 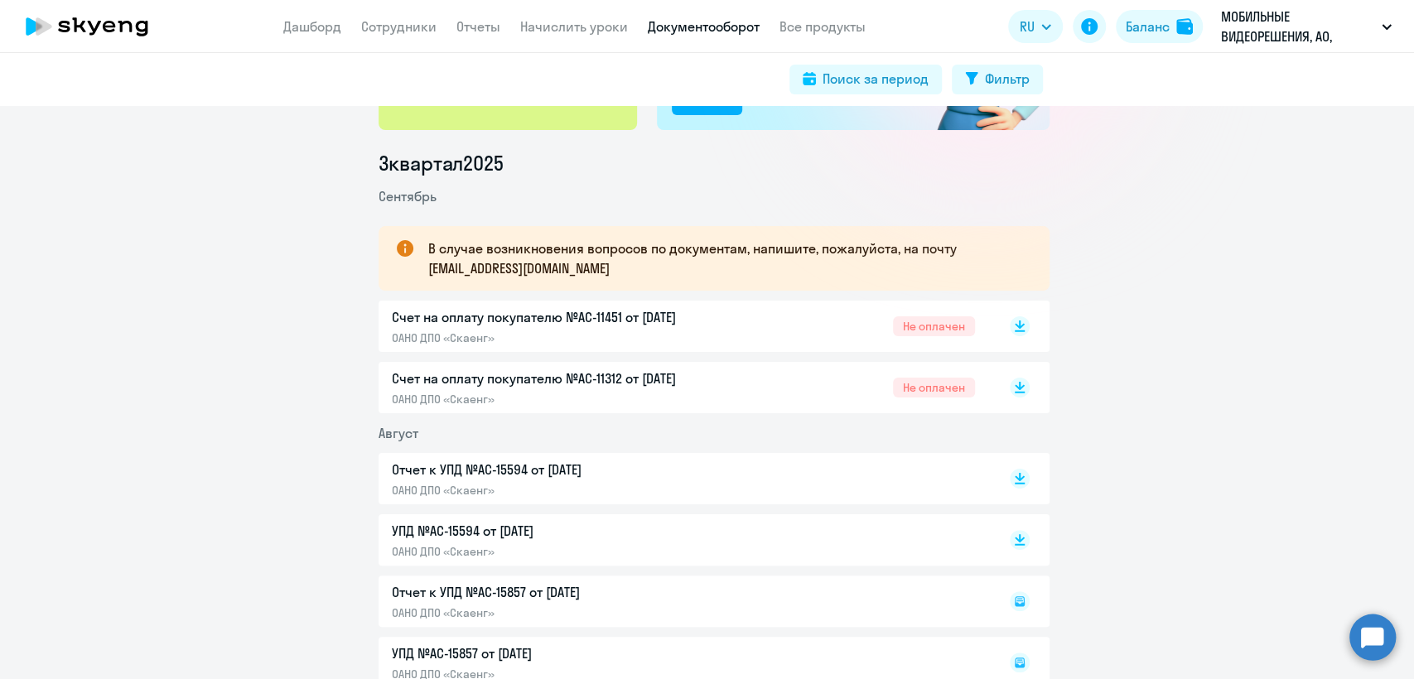 I want to click on span: RU, so click(x=1027, y=27).